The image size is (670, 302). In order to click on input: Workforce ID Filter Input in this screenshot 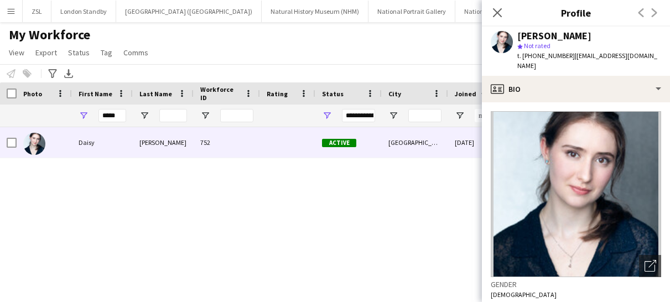, I will do `click(237, 116)`.